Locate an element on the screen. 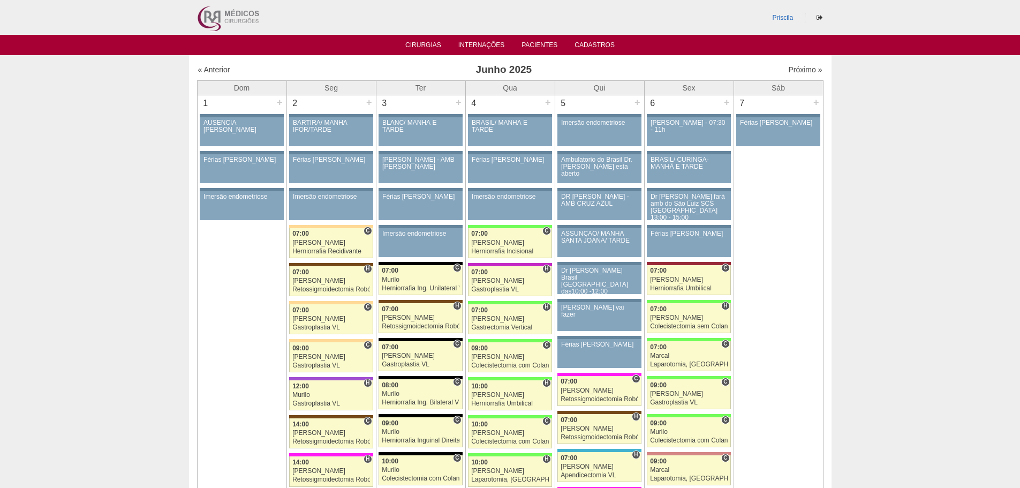 This screenshot has width=1020, height=488. a: C 09:00 Murilo Colecistectomia com Colangiografia VL is located at coordinates (689, 432).